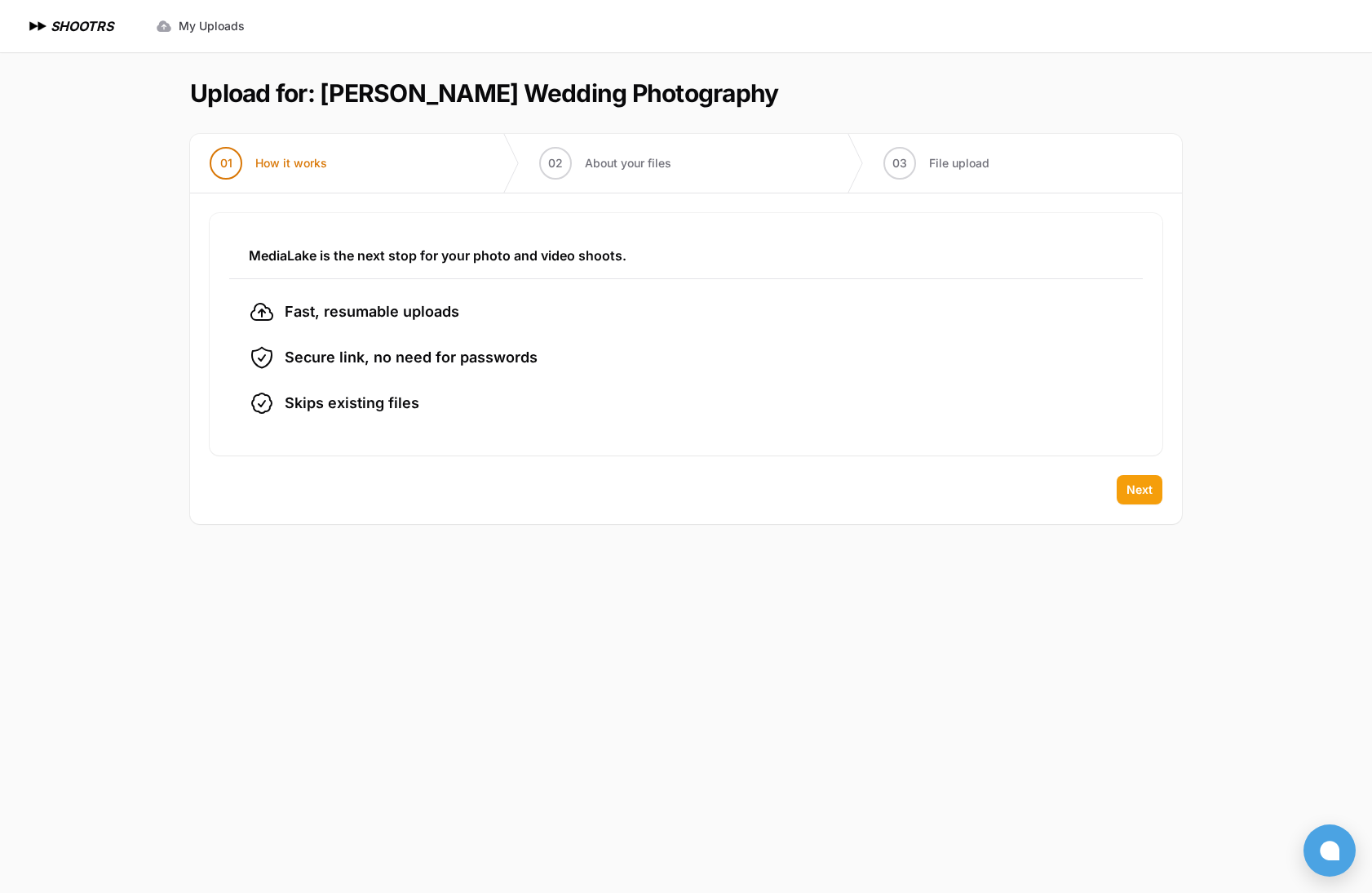 This screenshot has width=1372, height=893. I want to click on span: About your files, so click(628, 163).